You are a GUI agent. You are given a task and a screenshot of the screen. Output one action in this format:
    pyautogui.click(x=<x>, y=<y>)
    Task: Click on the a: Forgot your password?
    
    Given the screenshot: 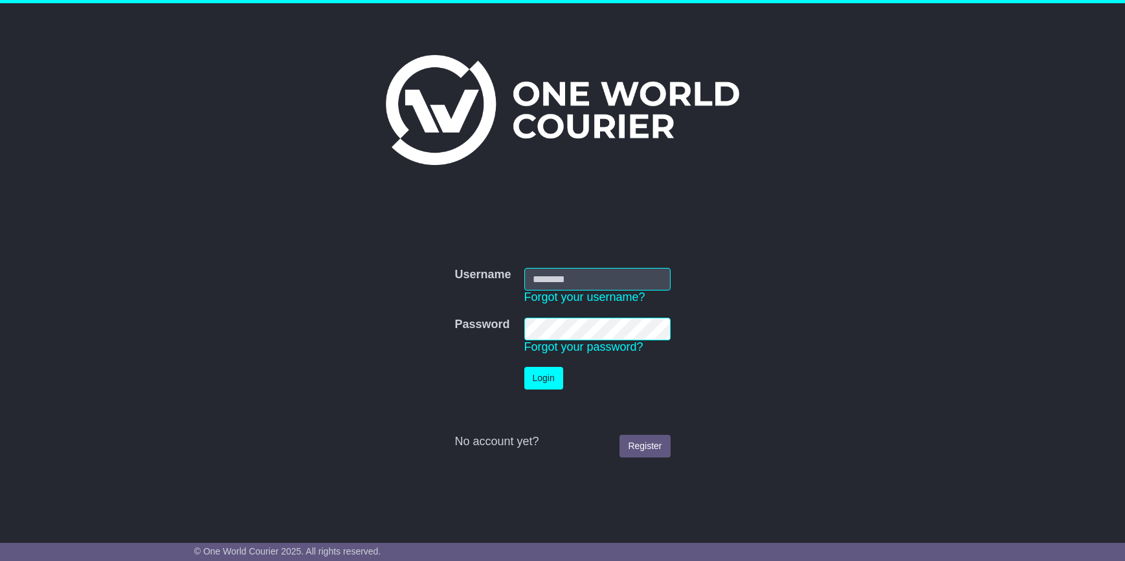 What is the action you would take?
    pyautogui.click(x=584, y=347)
    